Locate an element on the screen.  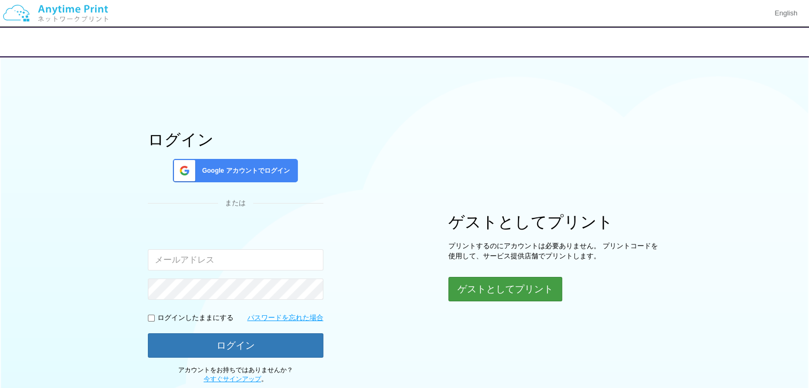
h1: ゲストとしてプリント is located at coordinates (555, 222).